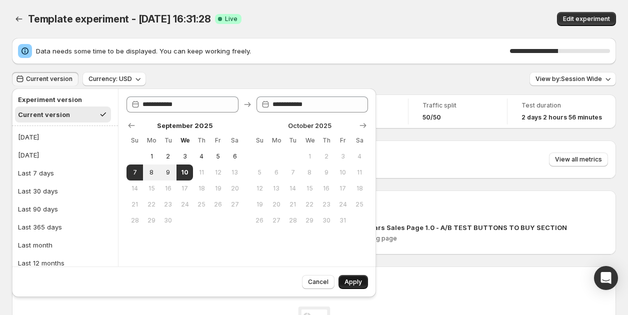 This screenshot has width=628, height=315. What do you see at coordinates (65, 173) in the screenshot?
I see `button: Last 7 days` at bounding box center [65, 173].